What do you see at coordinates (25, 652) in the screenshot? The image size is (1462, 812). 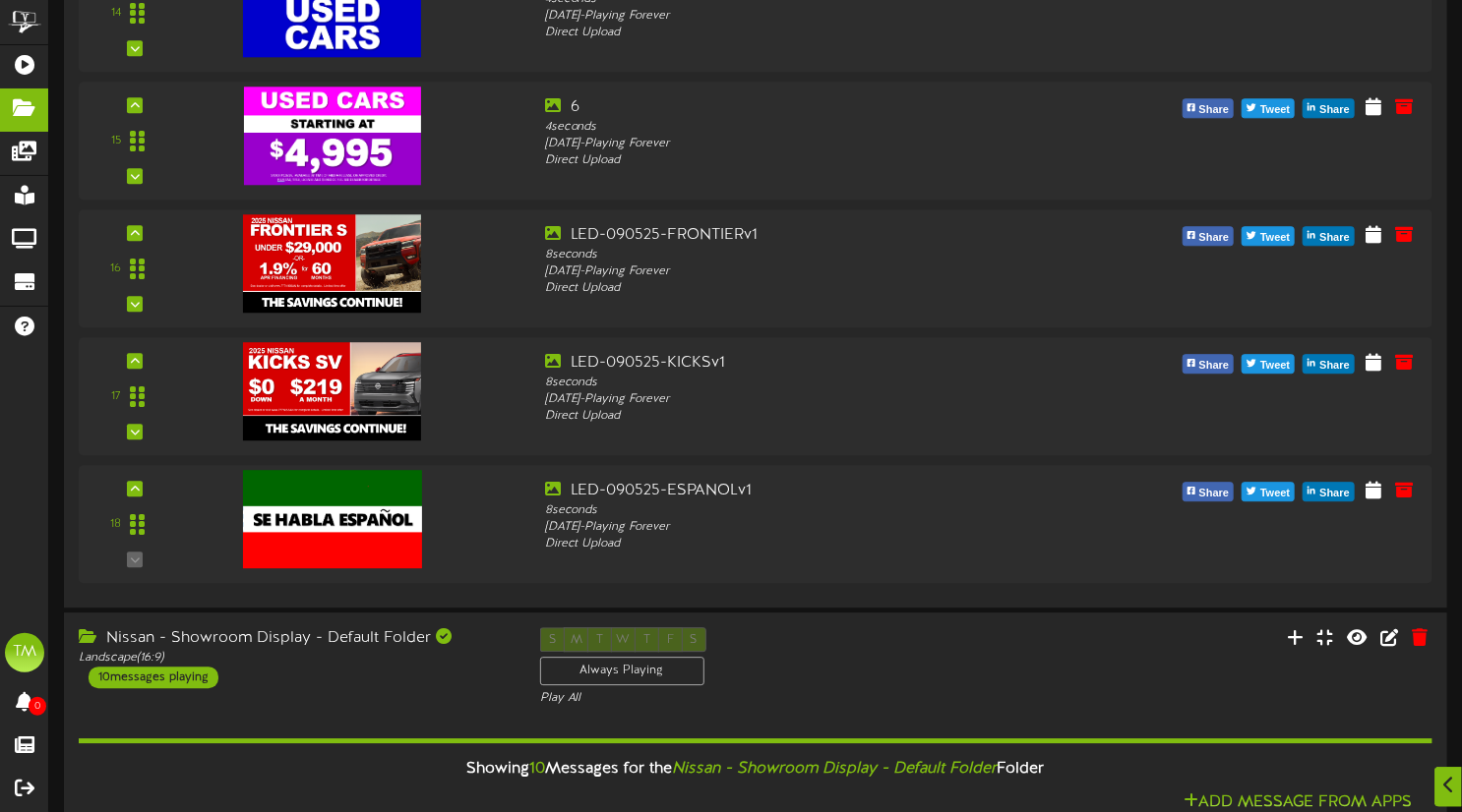 I see `div: TM` at bounding box center [25, 652].